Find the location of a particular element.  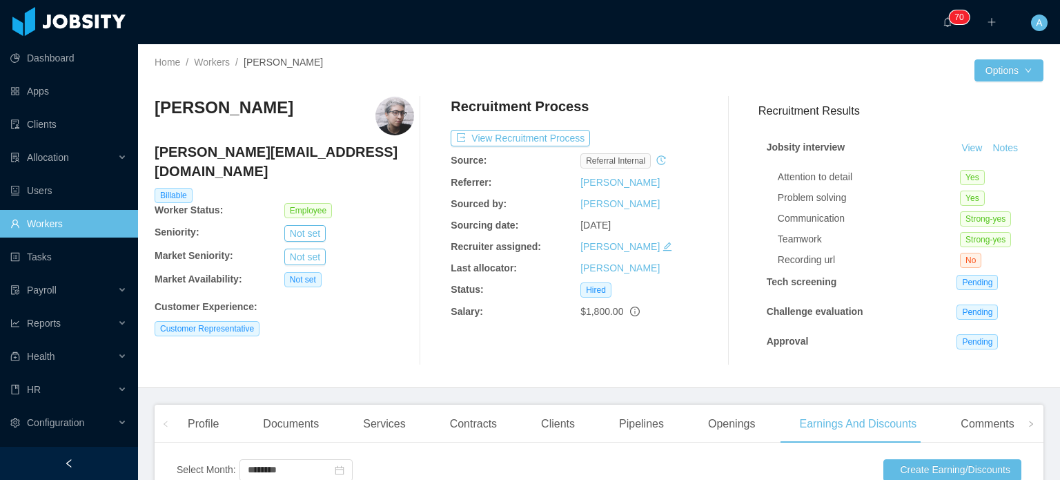

h4: Recruitment Process is located at coordinates (520, 106).